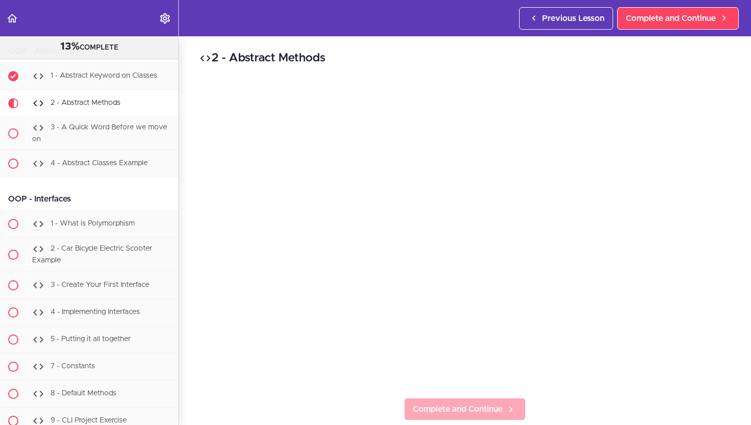 This screenshot has width=751, height=425. I want to click on span: 4 - Abstract Classes Example, so click(99, 163).